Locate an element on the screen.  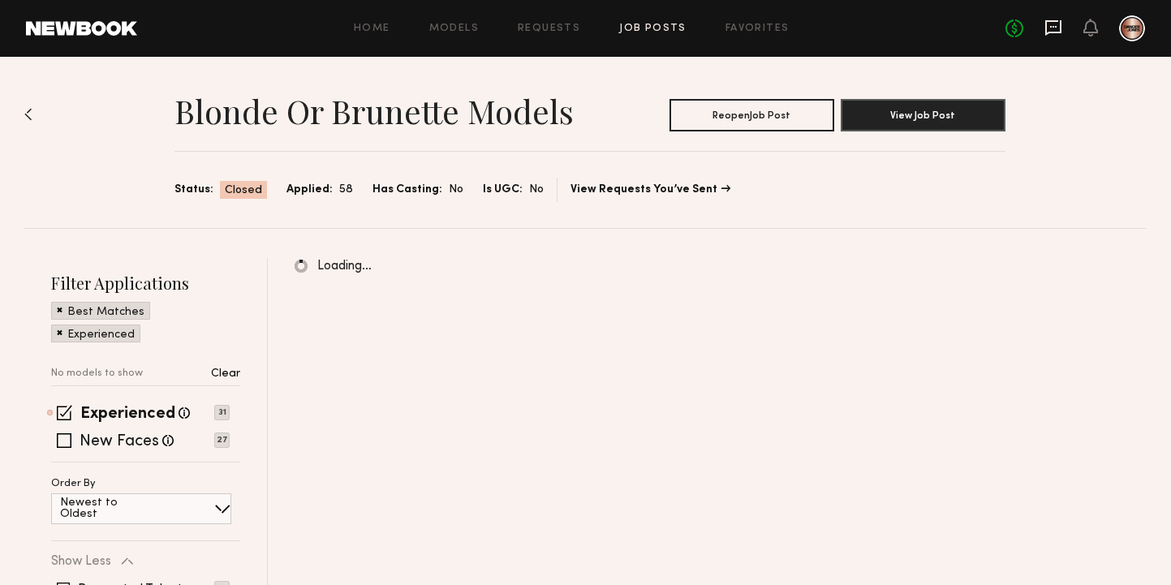
p: 27 is located at coordinates (222, 440).